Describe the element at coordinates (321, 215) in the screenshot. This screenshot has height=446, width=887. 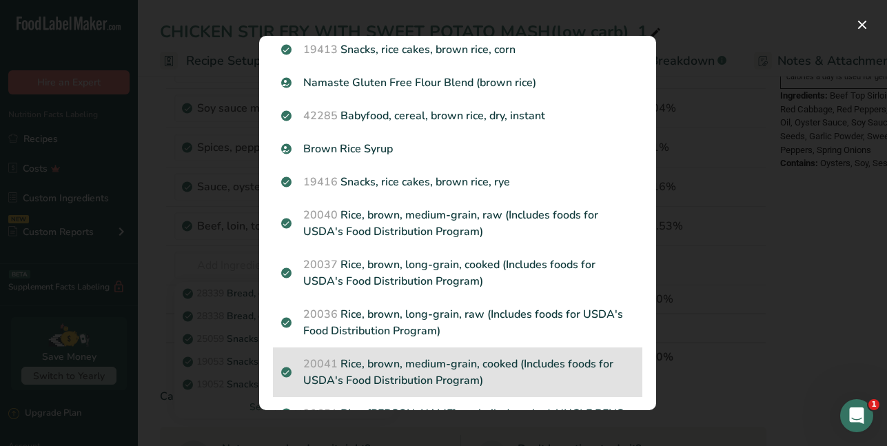
I see `span: 20040` at that location.